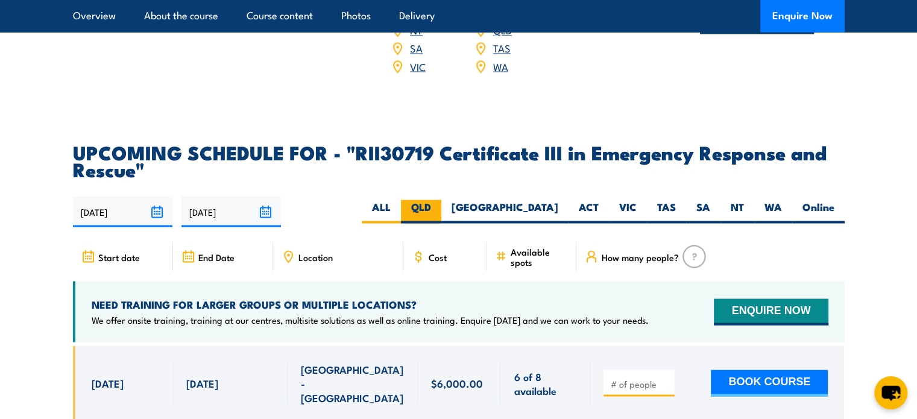 This screenshot has height=419, width=917. Describe the element at coordinates (370, 304) in the screenshot. I see `h4: NEED TRAINING FOR LARGER GROUPS OR MULTIPLE LOCATIONS?` at that location.